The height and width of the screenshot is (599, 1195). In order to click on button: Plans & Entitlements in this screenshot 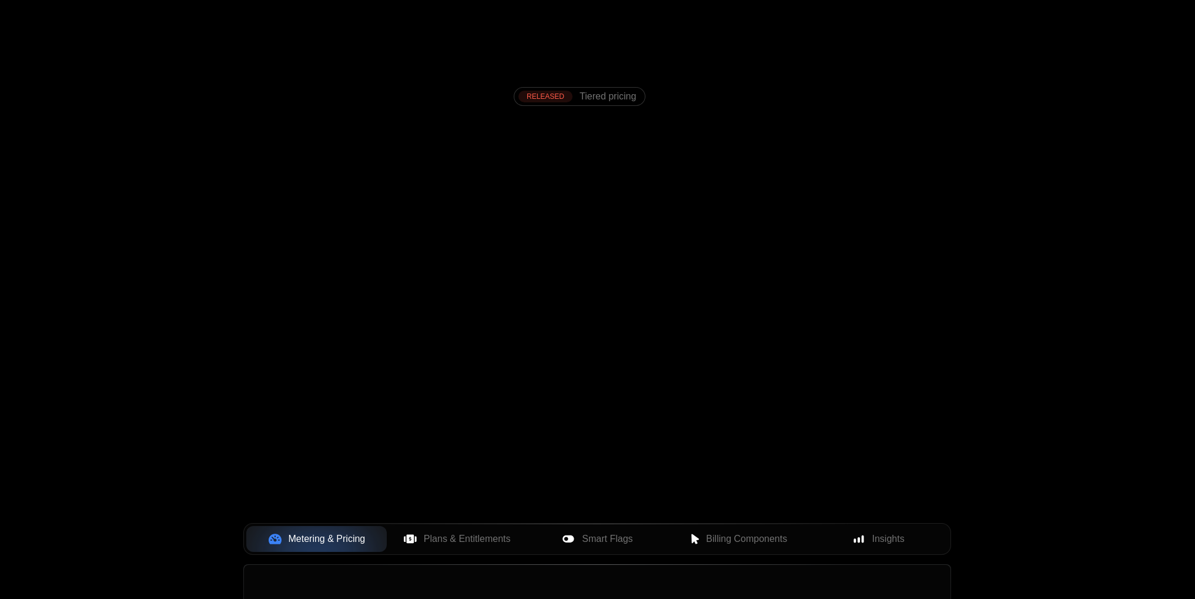, I will do `click(457, 539)`.